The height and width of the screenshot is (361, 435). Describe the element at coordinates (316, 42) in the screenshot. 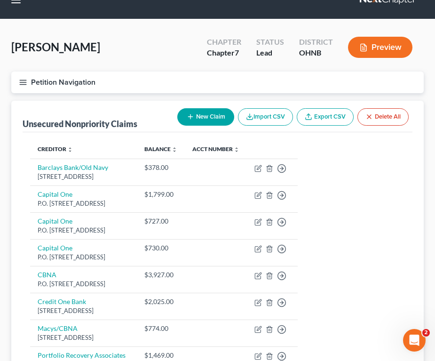

I see `div: District` at that location.